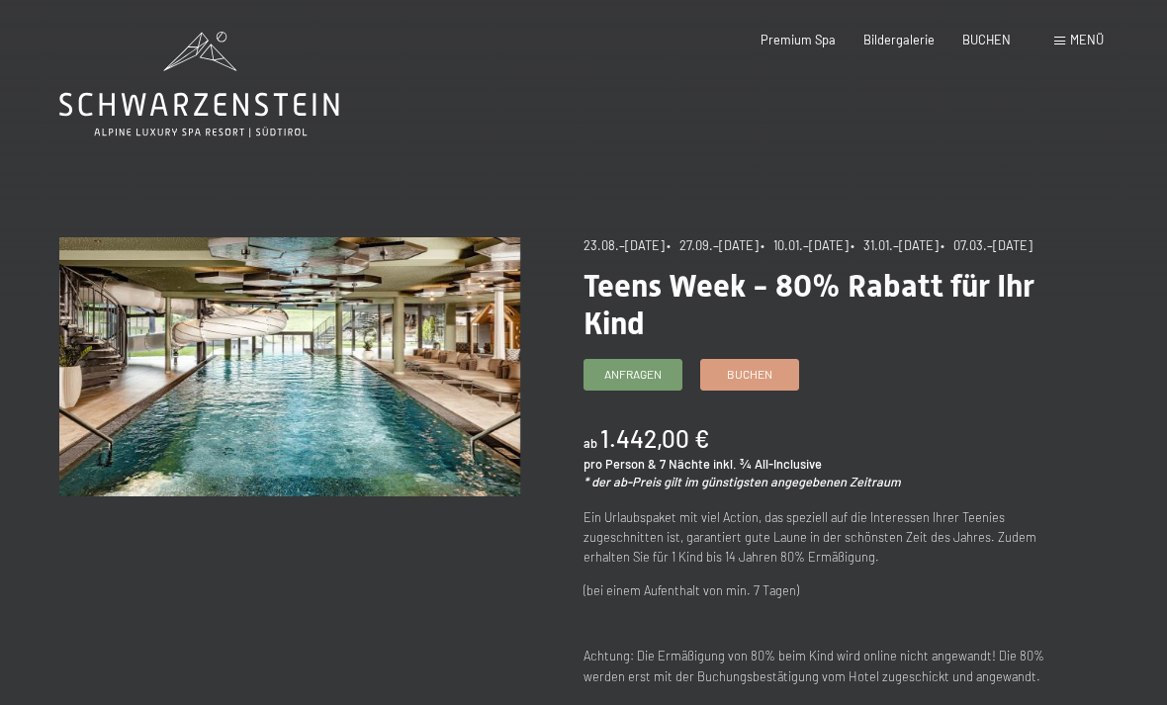 Image resolution: width=1167 pixels, height=705 pixels. What do you see at coordinates (798, 40) in the screenshot?
I see `a: Premium Spa` at bounding box center [798, 40].